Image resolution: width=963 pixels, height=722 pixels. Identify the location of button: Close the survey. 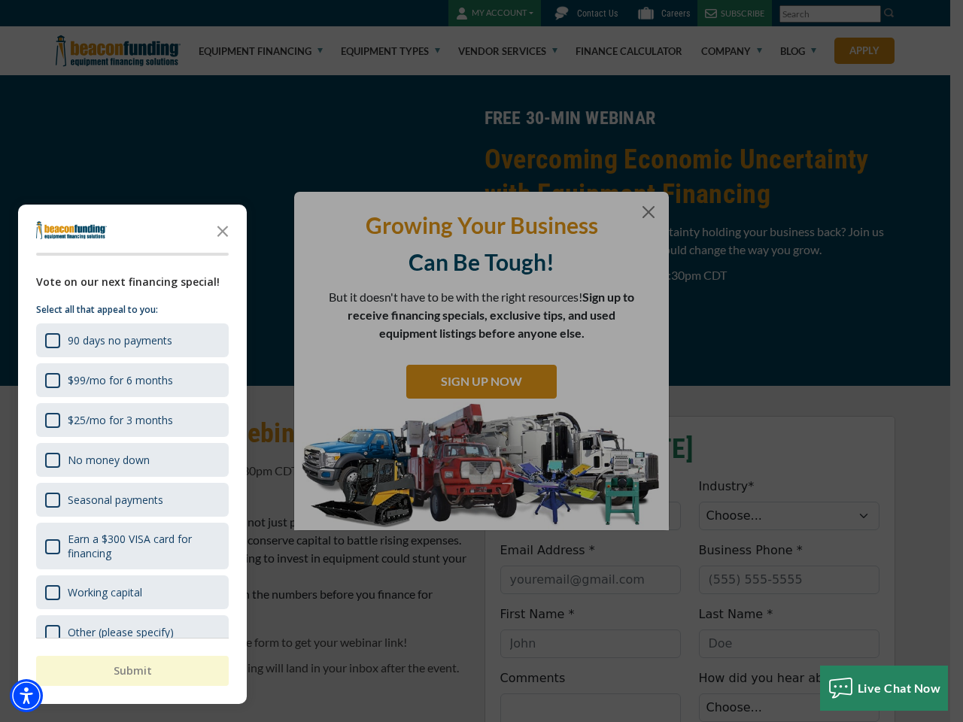
(223, 230).